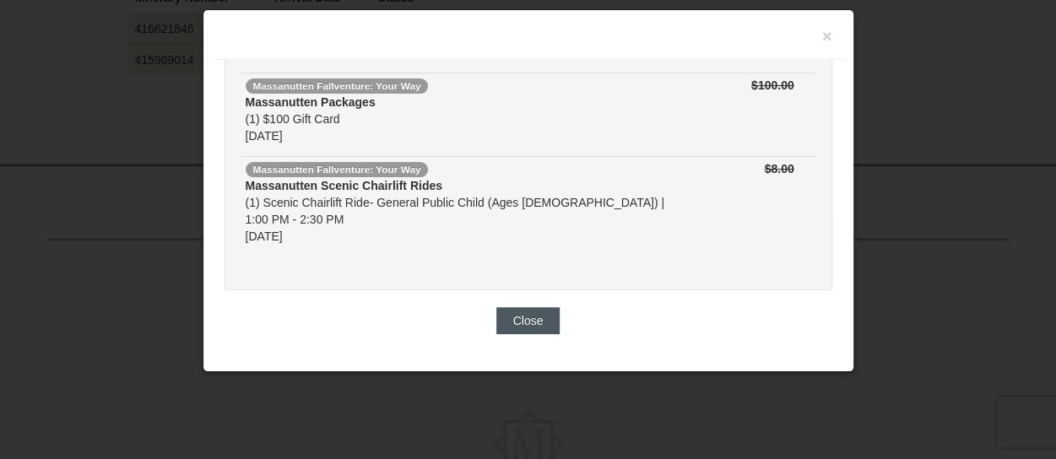  Describe the element at coordinates (310, 102) in the screenshot. I see `strong: Massanutten Packages` at that location.